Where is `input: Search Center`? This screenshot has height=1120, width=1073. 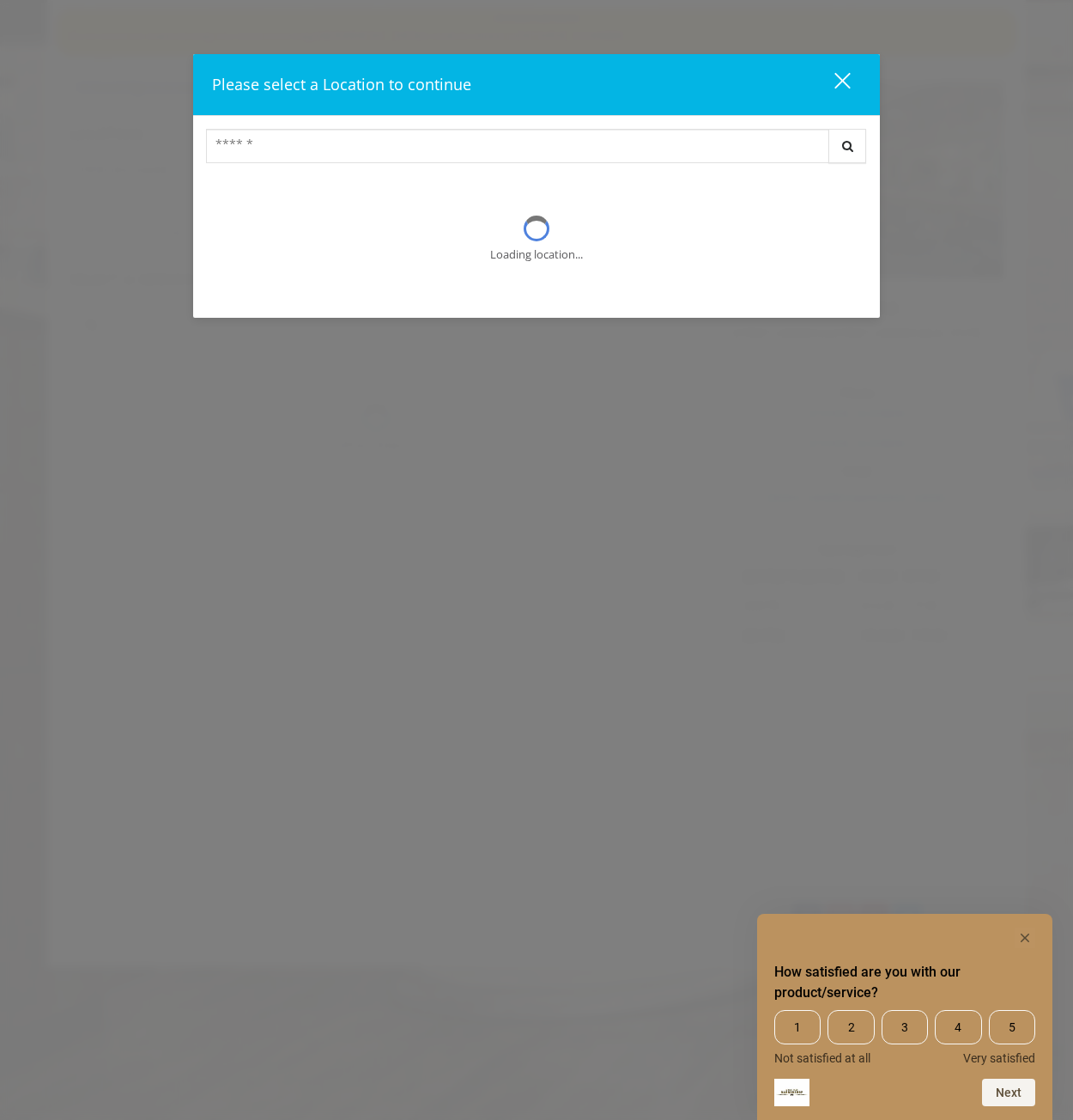 input: Search Center is located at coordinates (518, 146).